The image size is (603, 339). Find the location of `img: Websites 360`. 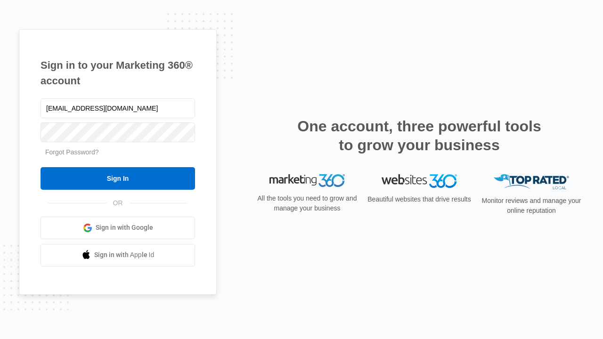

img: Websites 360 is located at coordinates (419, 181).